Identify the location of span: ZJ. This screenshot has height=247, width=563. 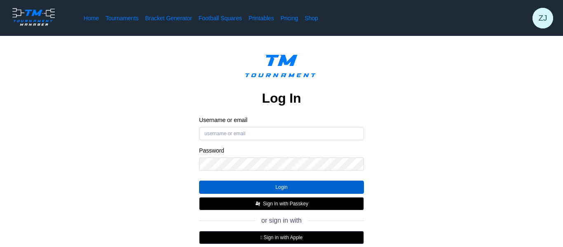
(543, 18).